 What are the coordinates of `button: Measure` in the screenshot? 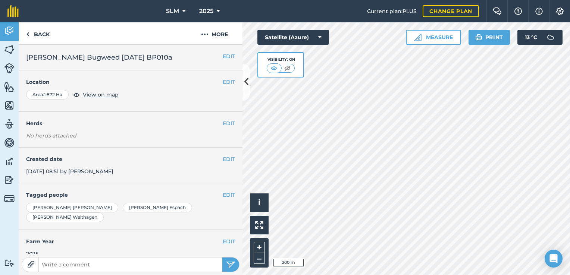 It's located at (434, 37).